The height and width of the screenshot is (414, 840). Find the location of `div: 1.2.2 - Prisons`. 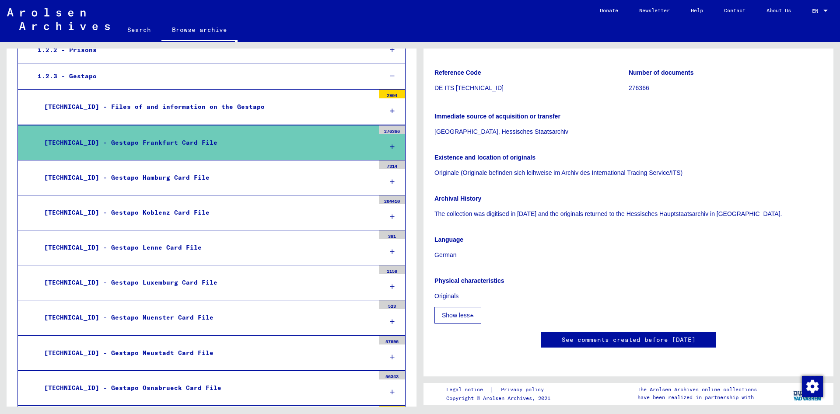

div: 1.2.2 - Prisons is located at coordinates (203, 50).